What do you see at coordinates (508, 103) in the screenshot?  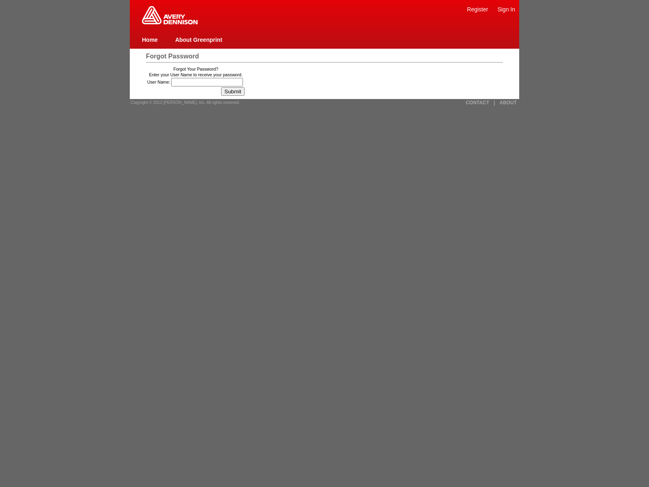 I see `a: ABOUT` at bounding box center [508, 103].